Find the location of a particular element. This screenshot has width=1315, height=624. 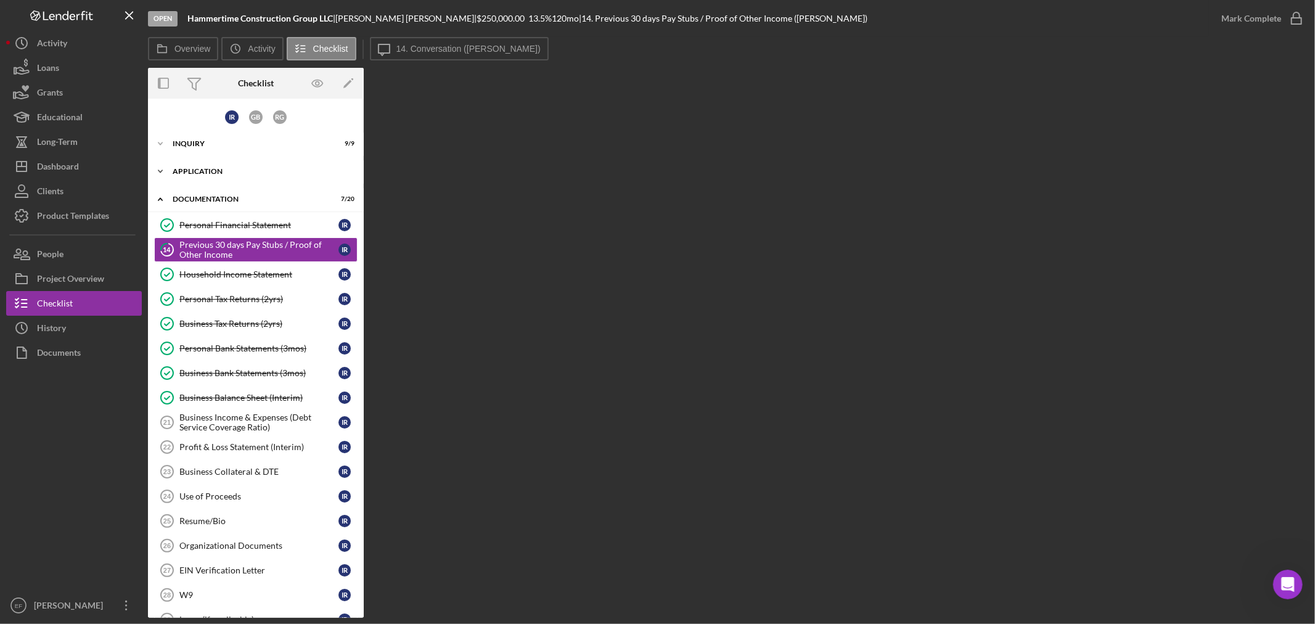

div: Documents is located at coordinates (59, 354).